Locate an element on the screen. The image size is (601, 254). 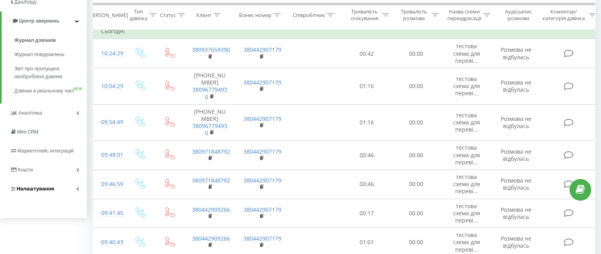
div: Тип дзвінка is located at coordinates (138, 15).